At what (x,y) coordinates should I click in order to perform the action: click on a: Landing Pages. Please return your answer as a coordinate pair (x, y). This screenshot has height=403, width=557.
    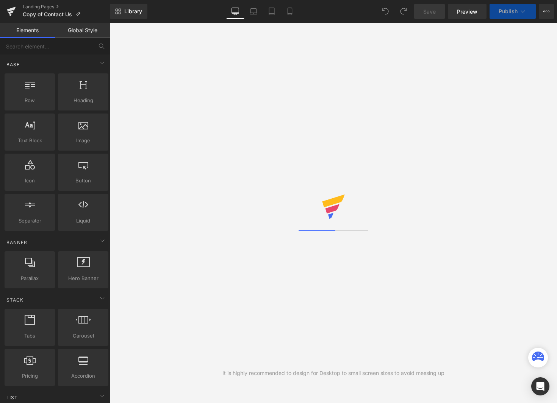
    Looking at the image, I should click on (66, 7).